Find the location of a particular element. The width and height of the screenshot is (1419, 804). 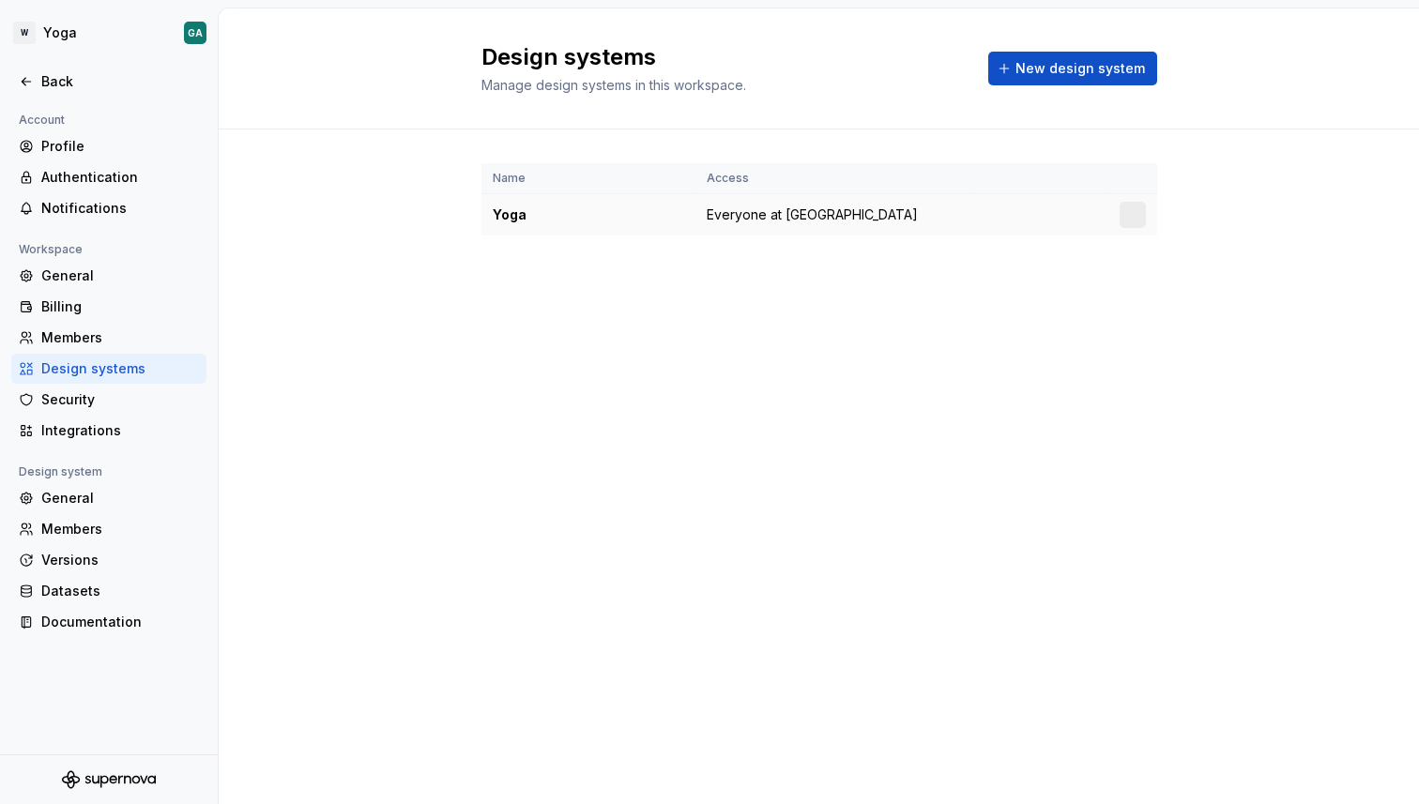

div: GA is located at coordinates (195, 33).